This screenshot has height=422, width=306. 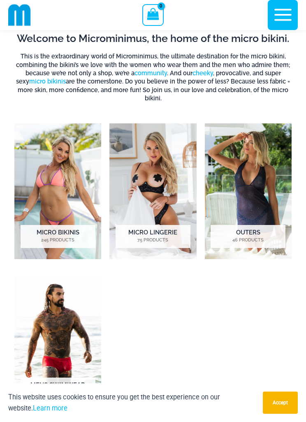 What do you see at coordinates (280, 402) in the screenshot?
I see `button: Accept` at bounding box center [280, 402].